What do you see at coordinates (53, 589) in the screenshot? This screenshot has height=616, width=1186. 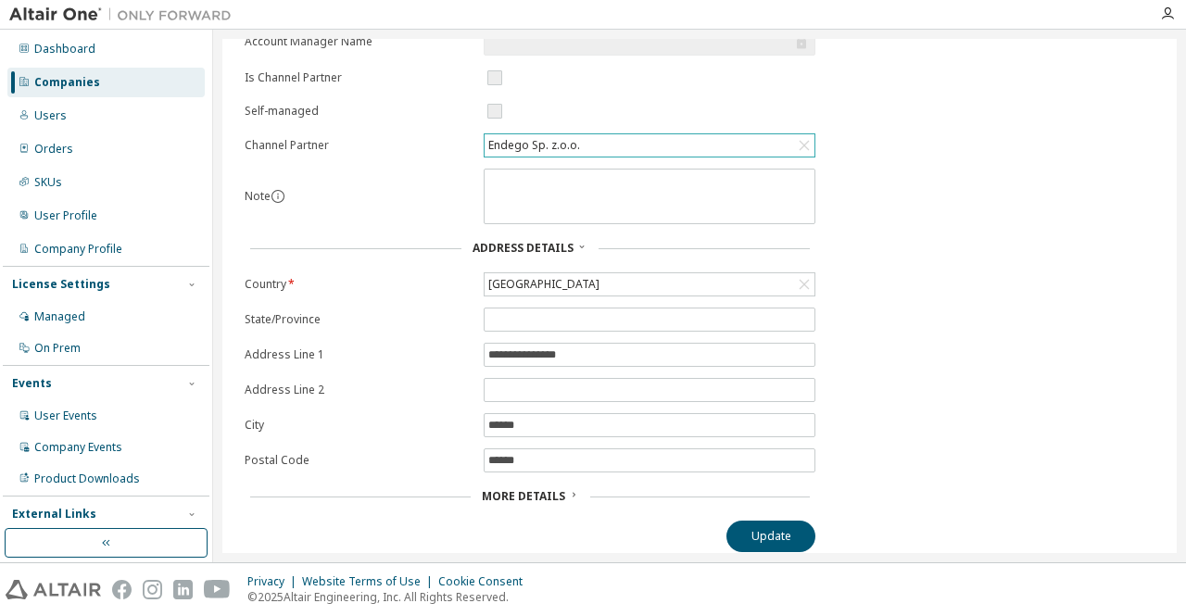 I see `img: altair_logo.svg` at bounding box center [53, 589].